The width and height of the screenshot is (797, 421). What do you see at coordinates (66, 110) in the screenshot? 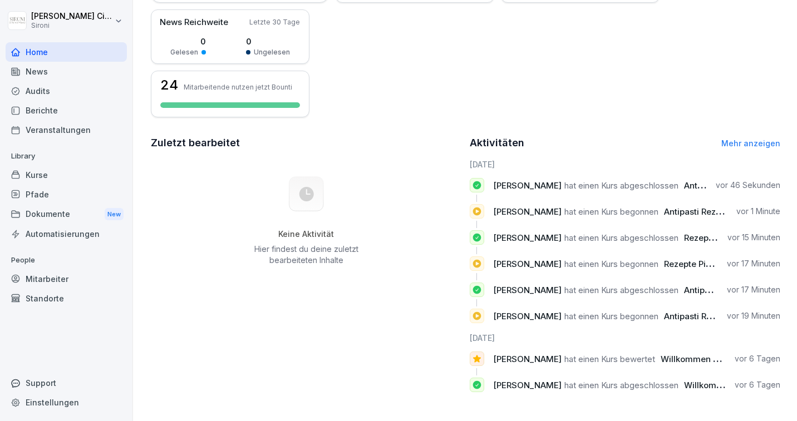
I see `a: Berichte` at bounding box center [66, 110].